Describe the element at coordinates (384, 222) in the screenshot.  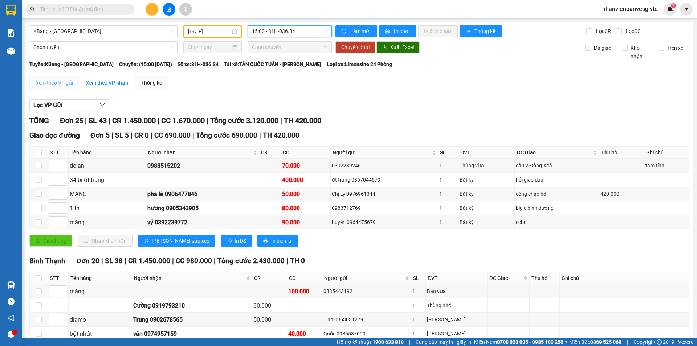
I see `div: huyền 0964475679` at that location.